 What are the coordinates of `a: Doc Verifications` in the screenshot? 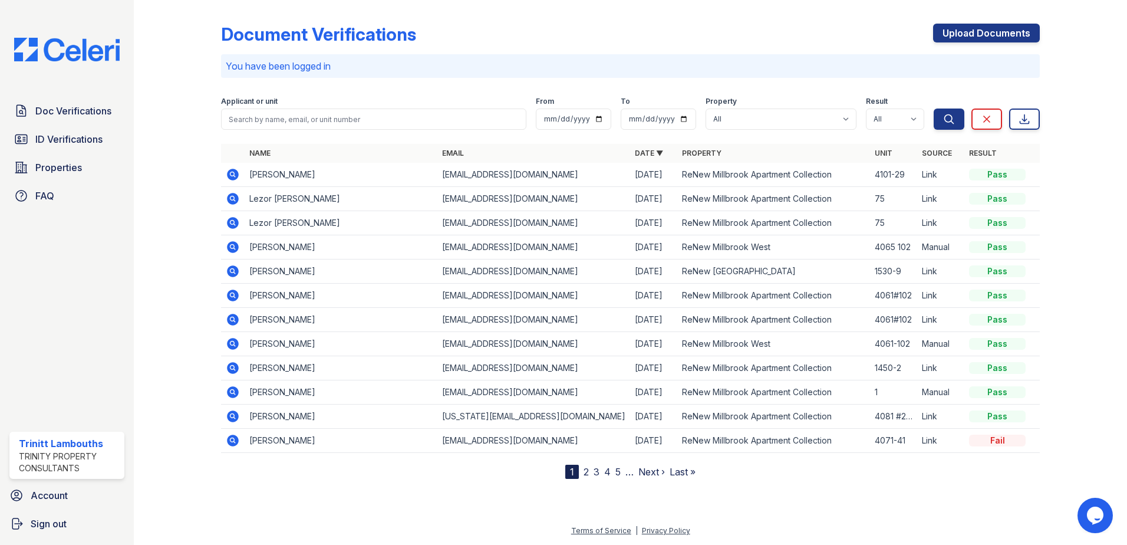 It's located at (67, 111).